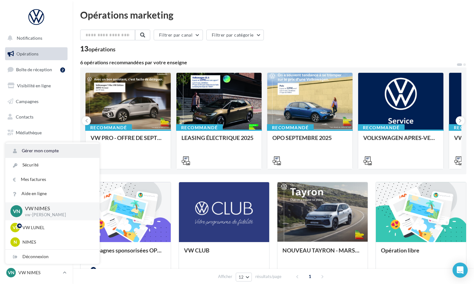 This screenshot has width=474, height=284. I want to click on a: Campagnes DataOnDemand, so click(36, 188).